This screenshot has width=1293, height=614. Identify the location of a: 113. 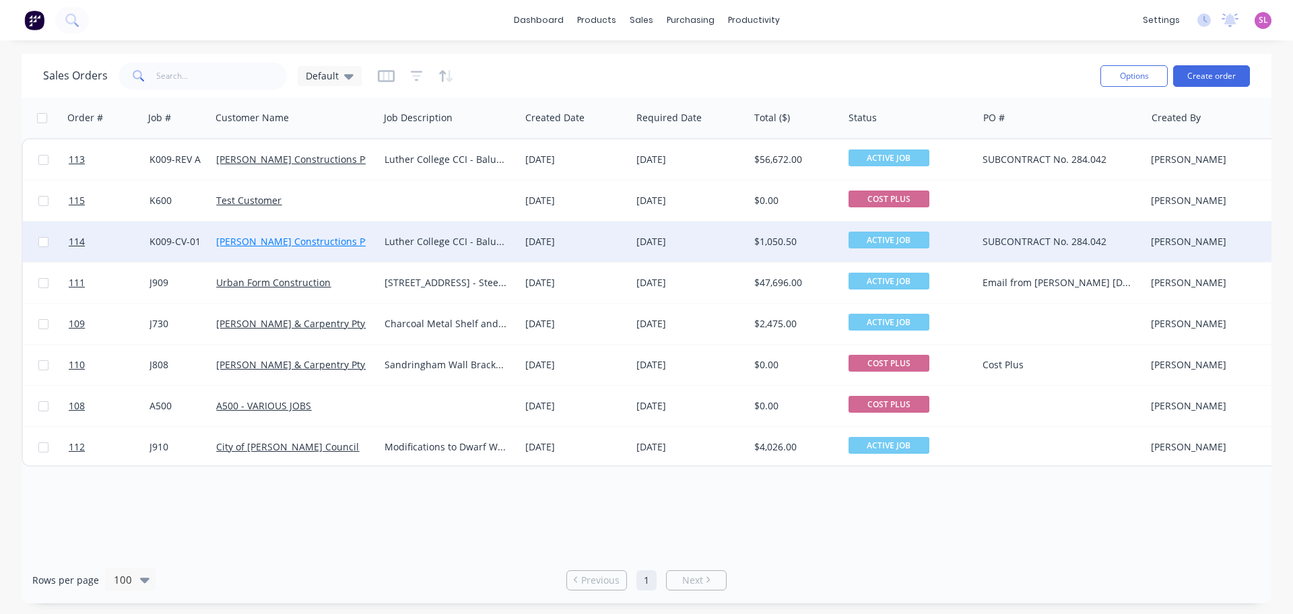
(109, 160).